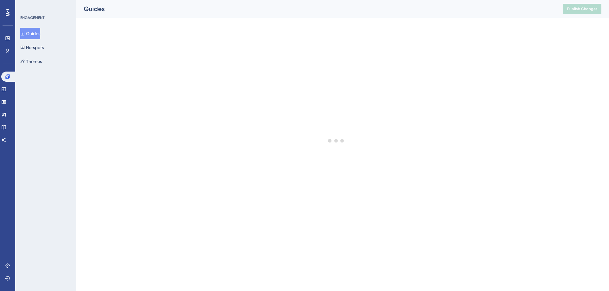  What do you see at coordinates (32, 48) in the screenshot?
I see `button: Hotspots` at bounding box center [32, 48].